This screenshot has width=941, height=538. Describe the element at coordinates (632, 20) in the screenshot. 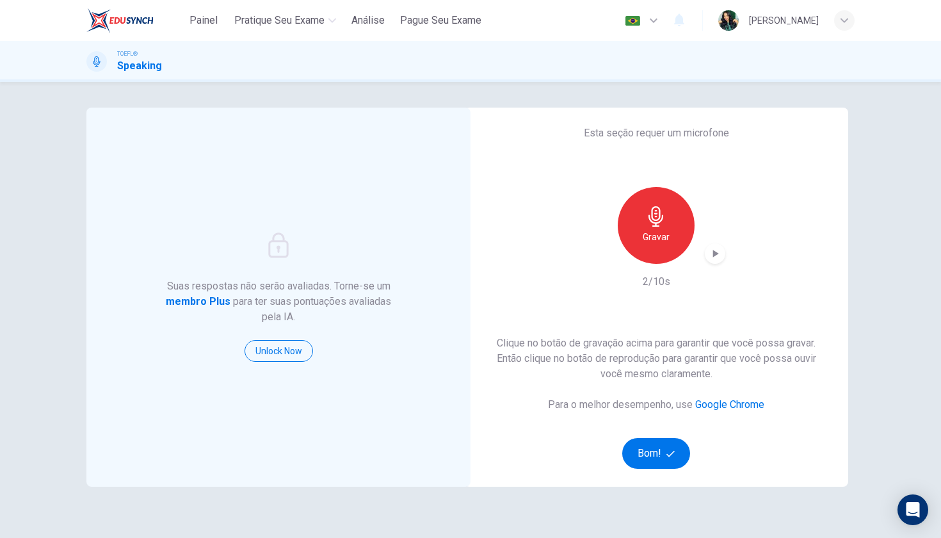

I see `img: pt` at that location.